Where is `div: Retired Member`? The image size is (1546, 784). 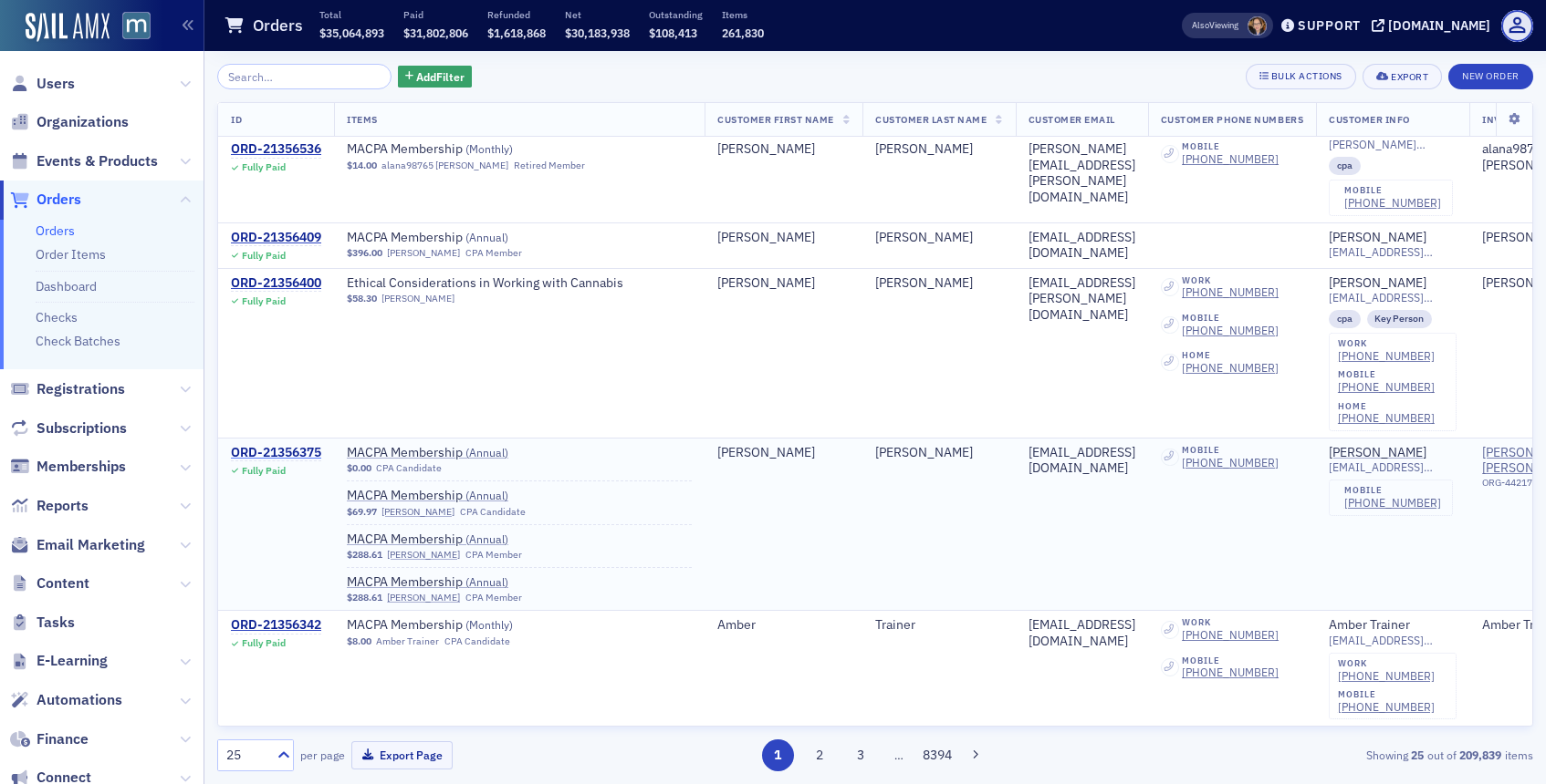 div: Retired Member is located at coordinates (549, 164).